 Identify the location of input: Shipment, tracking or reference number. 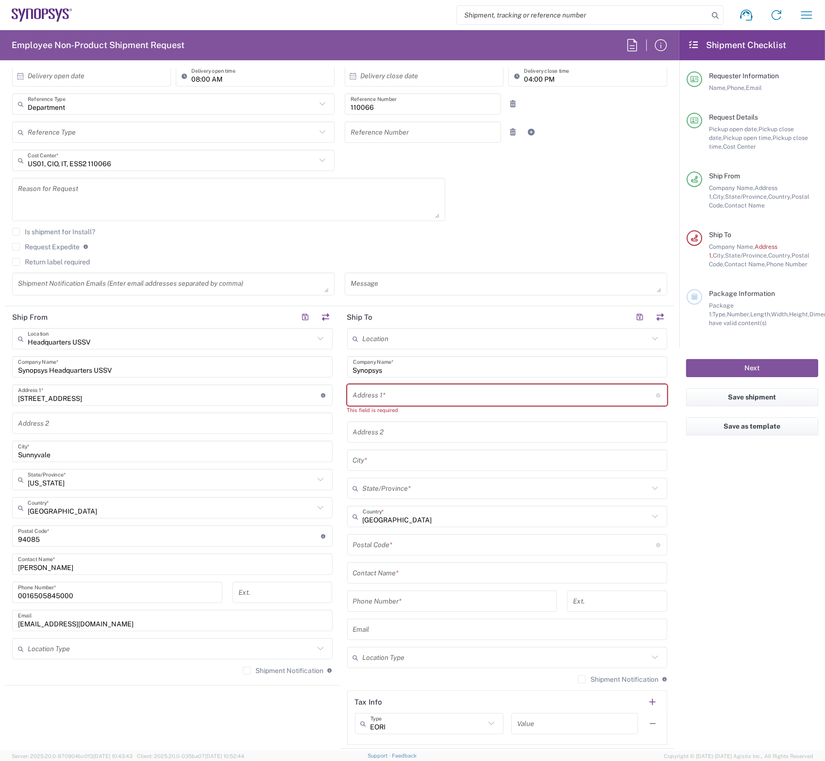
(583, 15).